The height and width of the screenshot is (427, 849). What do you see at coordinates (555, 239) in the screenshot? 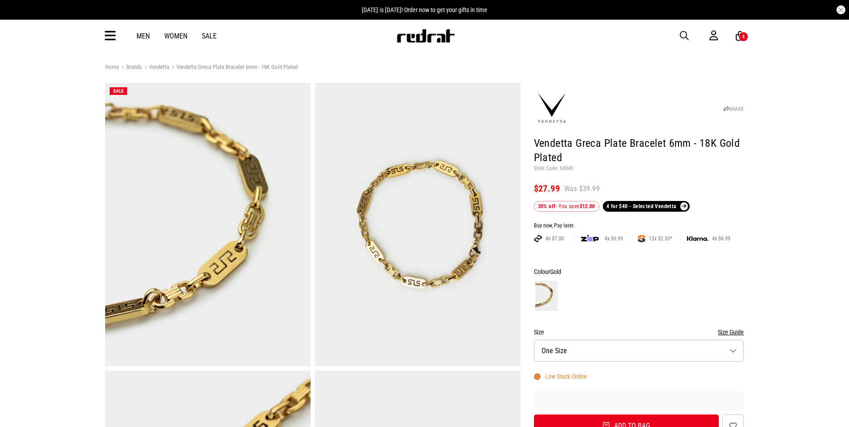
I see `span: 4x $7.00` at bounding box center [555, 239].